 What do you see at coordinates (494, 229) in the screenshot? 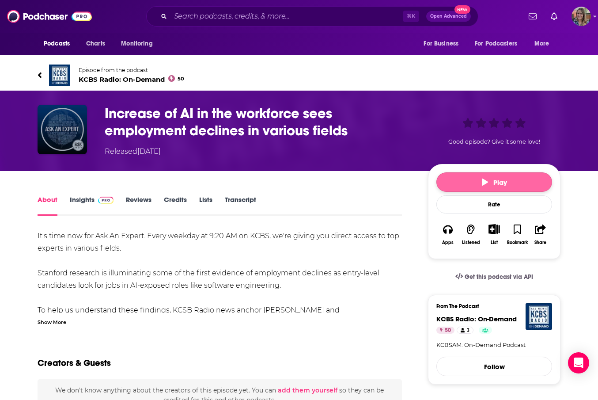
I see `button: Show More Button` at bounding box center [494, 229].